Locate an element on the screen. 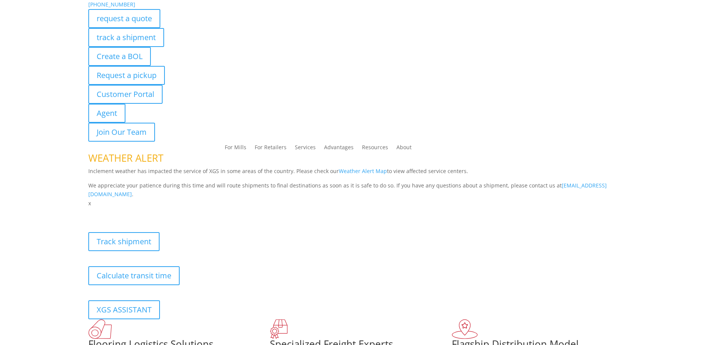 This screenshot has height=345, width=722. p: Inclement weather has impacted the service of XGS in some areas of the country. Please check our ... is located at coordinates (361, 174).